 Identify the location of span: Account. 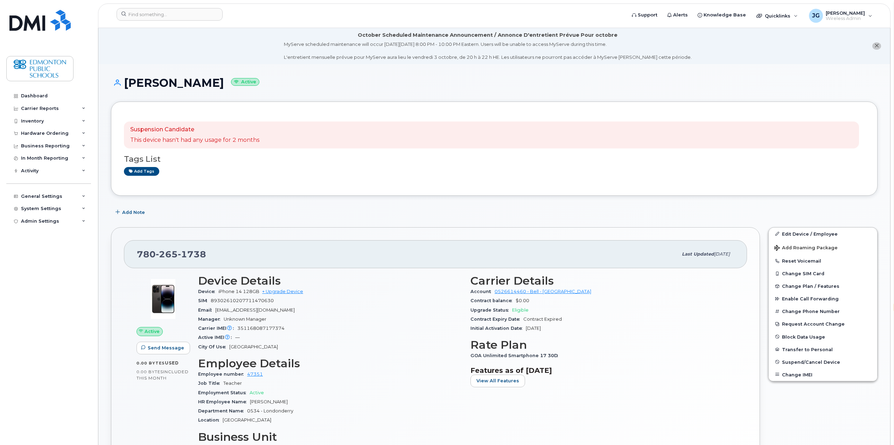
(482, 291).